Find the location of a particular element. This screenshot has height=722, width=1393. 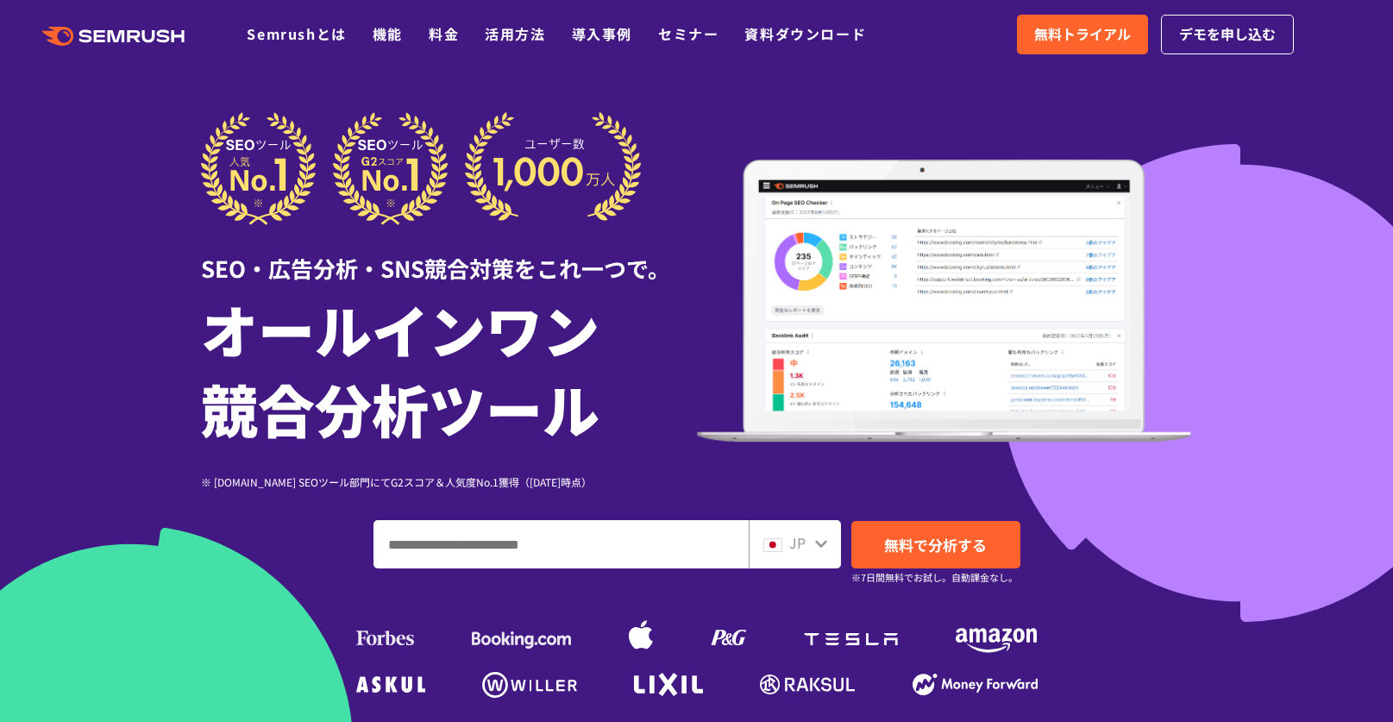

a: Semrushとは is located at coordinates (296, 34).